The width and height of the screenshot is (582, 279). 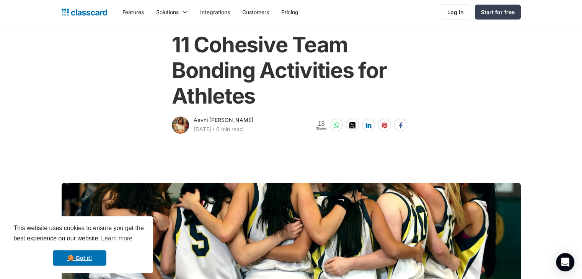 I want to click on a: Integrations, so click(x=215, y=12).